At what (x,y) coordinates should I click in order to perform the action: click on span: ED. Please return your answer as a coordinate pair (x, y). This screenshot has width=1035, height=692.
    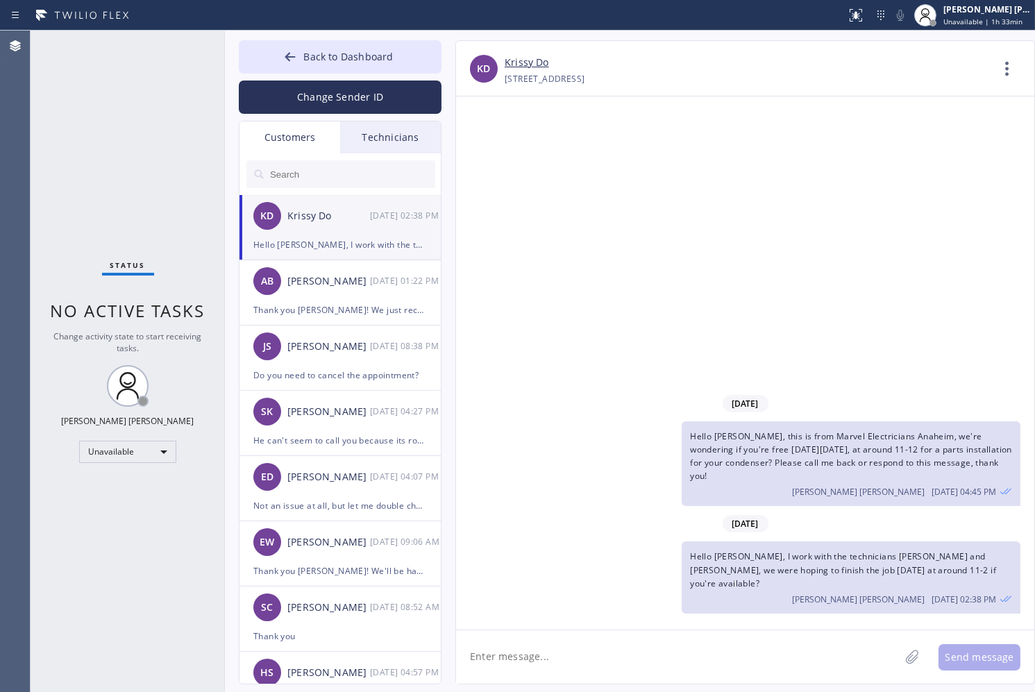
    Looking at the image, I should click on (267, 477).